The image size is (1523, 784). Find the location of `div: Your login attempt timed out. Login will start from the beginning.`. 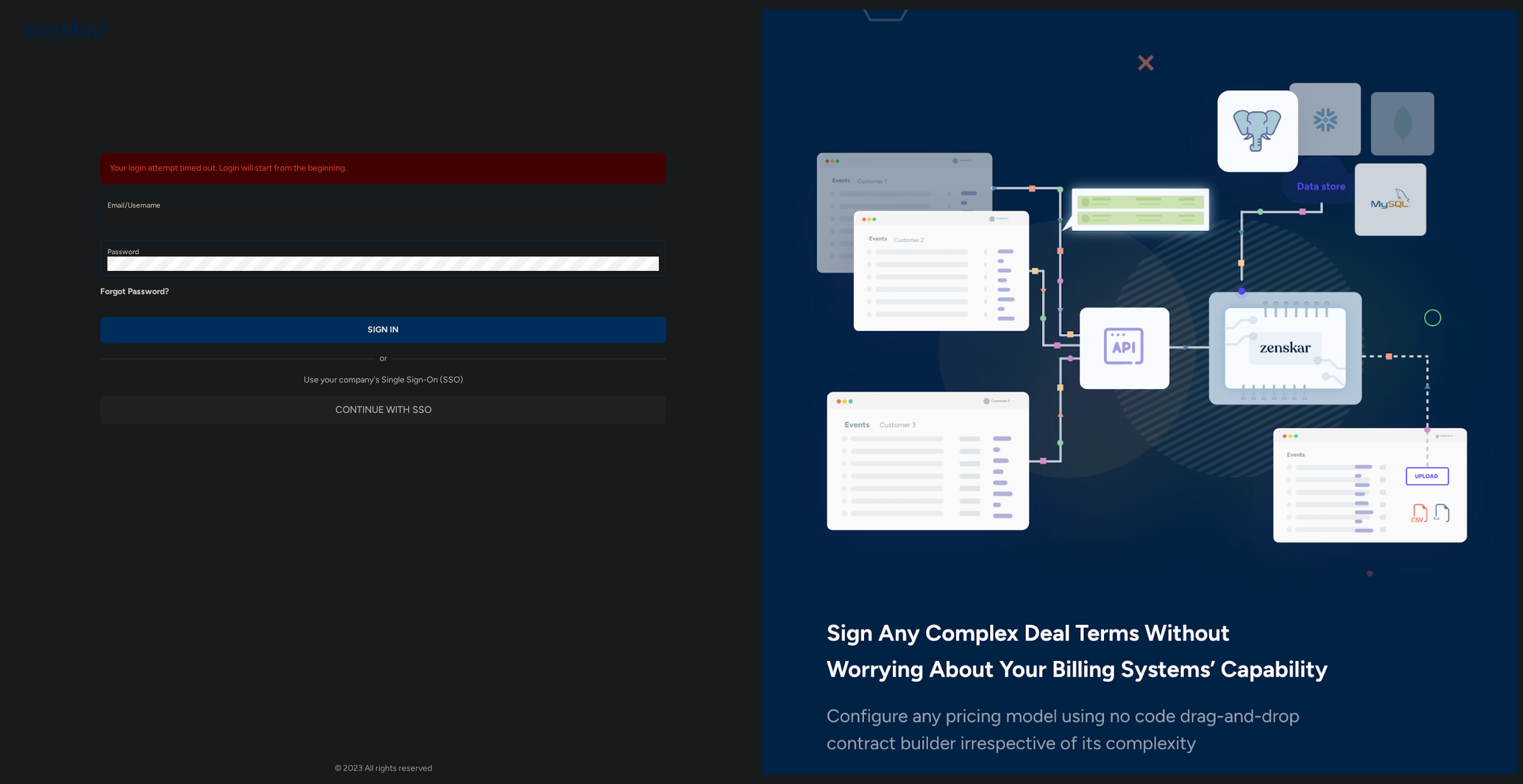

div: Your login attempt timed out. Login will start from the beginning. is located at coordinates (383, 169).